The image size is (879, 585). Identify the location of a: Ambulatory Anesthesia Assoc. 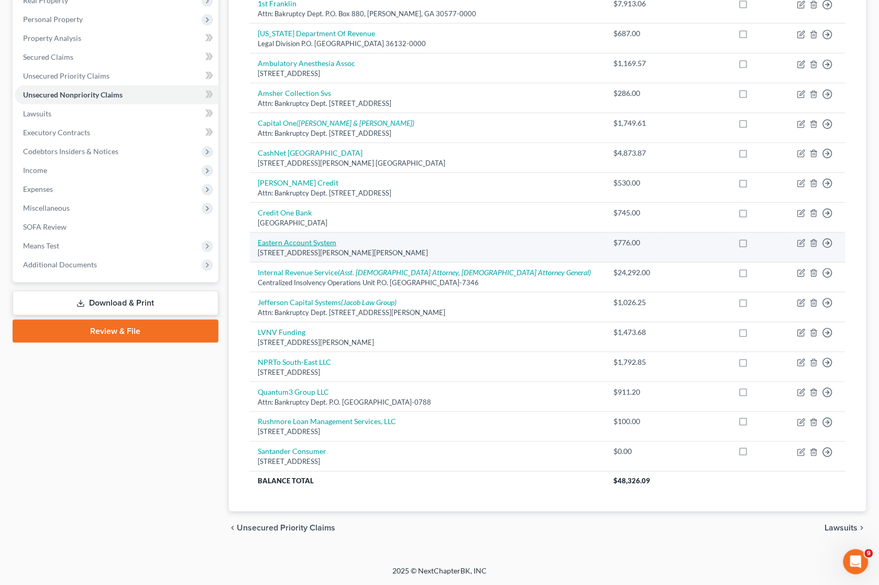
(307, 63).